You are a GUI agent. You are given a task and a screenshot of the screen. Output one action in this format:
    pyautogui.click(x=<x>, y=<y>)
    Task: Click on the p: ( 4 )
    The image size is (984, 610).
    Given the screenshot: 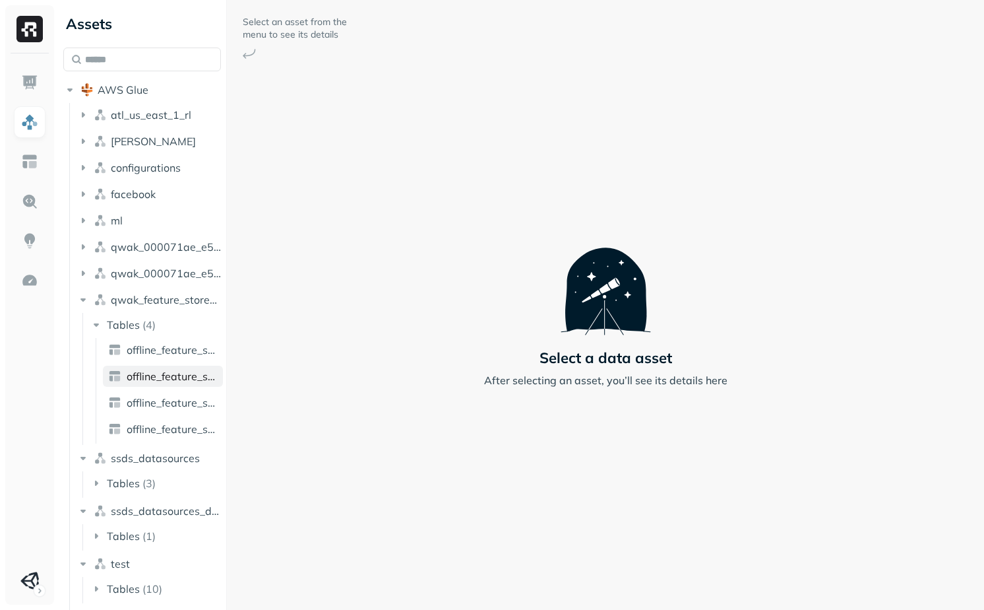 What is the action you would take?
    pyautogui.click(x=149, y=325)
    